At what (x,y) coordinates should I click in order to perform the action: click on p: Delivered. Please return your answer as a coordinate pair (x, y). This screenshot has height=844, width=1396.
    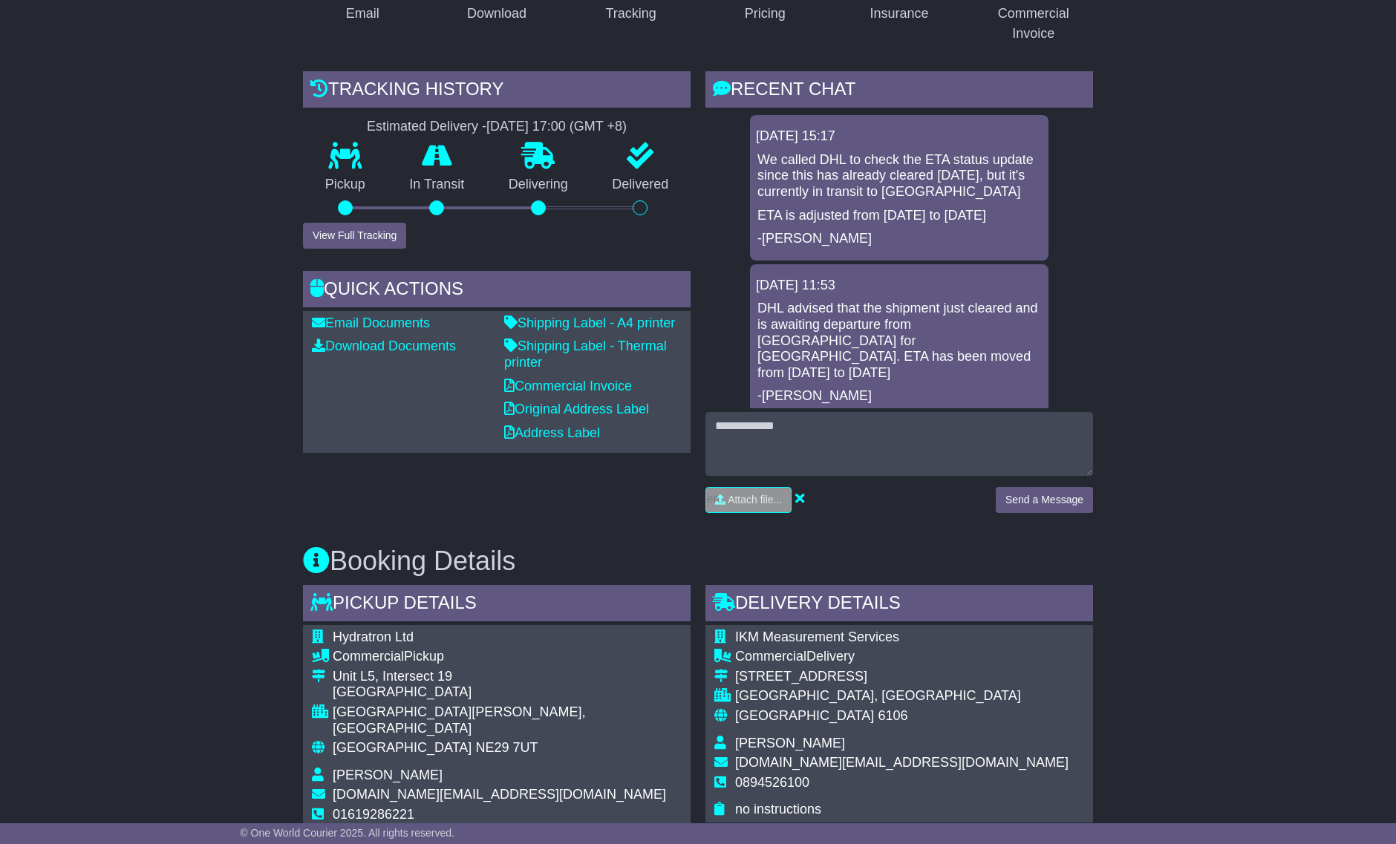
    Looking at the image, I should click on (641, 185).